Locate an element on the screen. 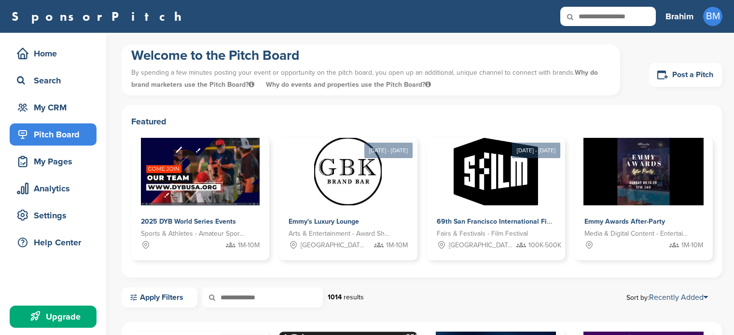 Image resolution: width=734 pixels, height=335 pixels. a: Upgrade is located at coordinates (53, 317).